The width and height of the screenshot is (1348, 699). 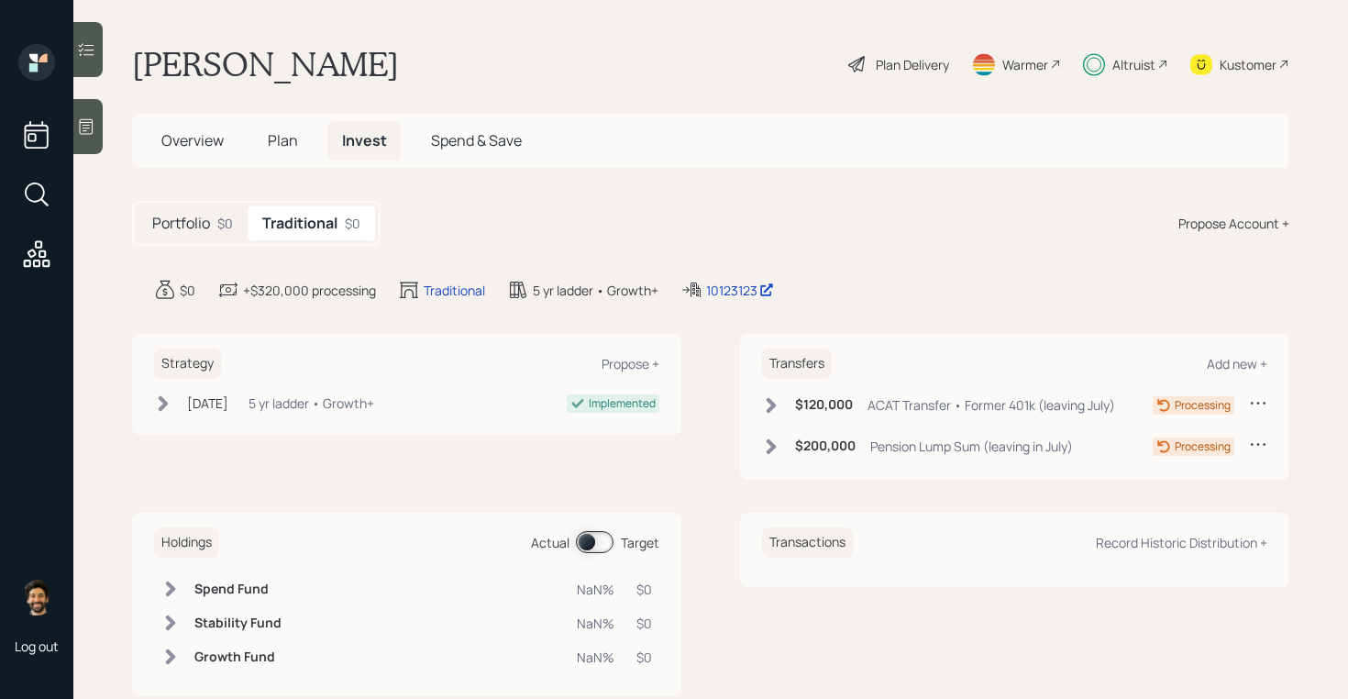 What do you see at coordinates (913, 64) in the screenshot?
I see `div: Plan Delivery` at bounding box center [913, 64].